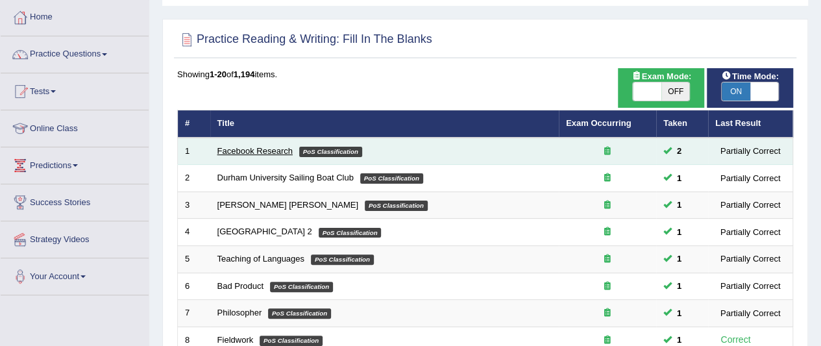  I want to click on b: 1-20, so click(218, 74).